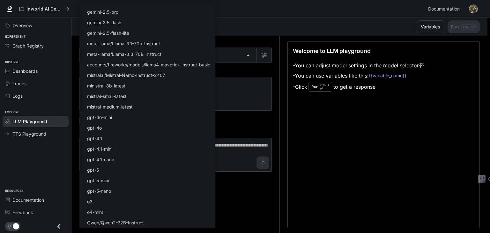  I want to click on p: mistralai/Mistral-Nemo-Instruct-2407, so click(126, 75).